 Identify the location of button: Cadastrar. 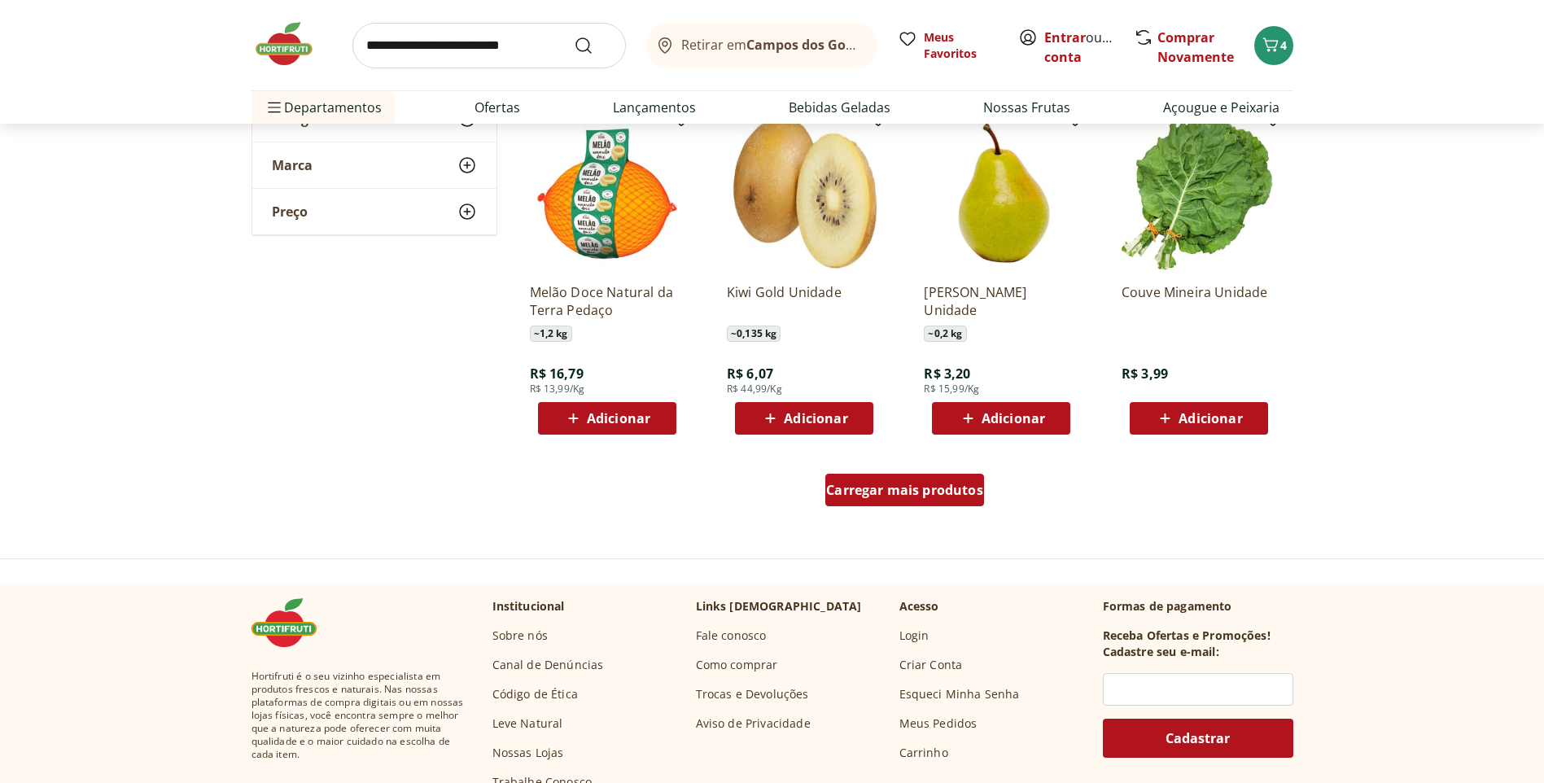
(1198, 738).